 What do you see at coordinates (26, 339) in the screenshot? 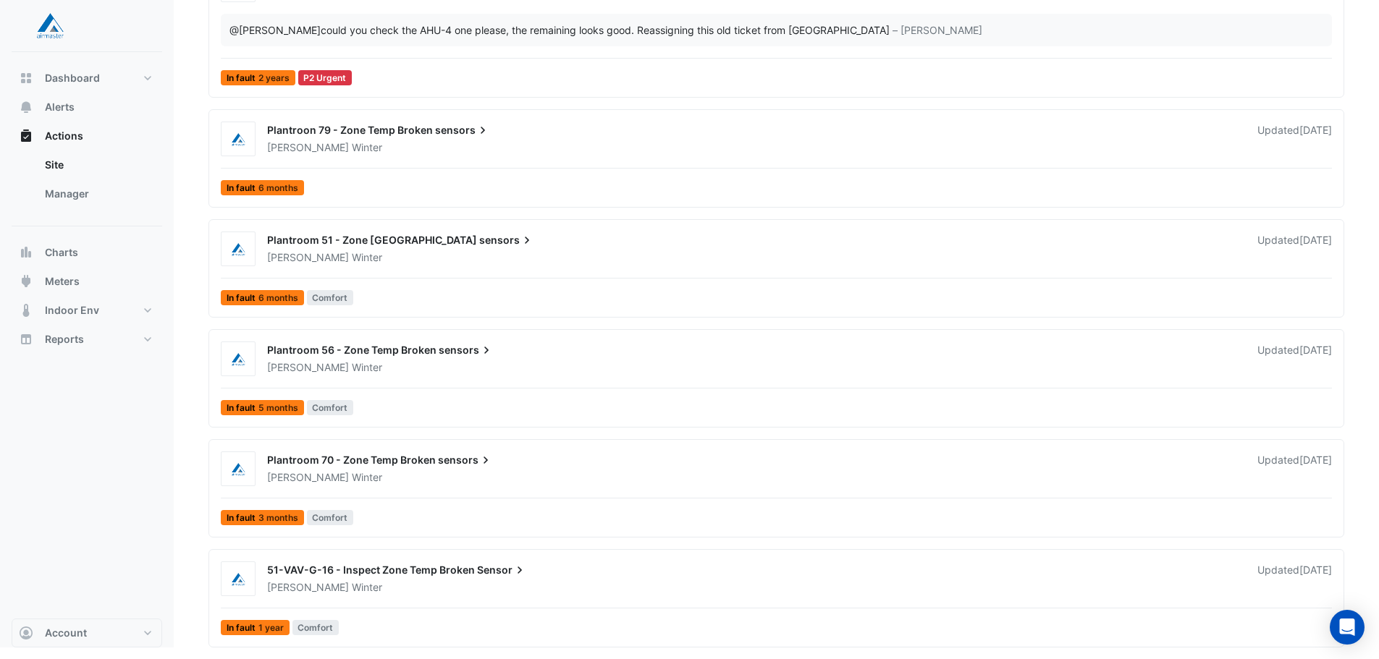
I see `app-icon: Reports` at bounding box center [26, 339].